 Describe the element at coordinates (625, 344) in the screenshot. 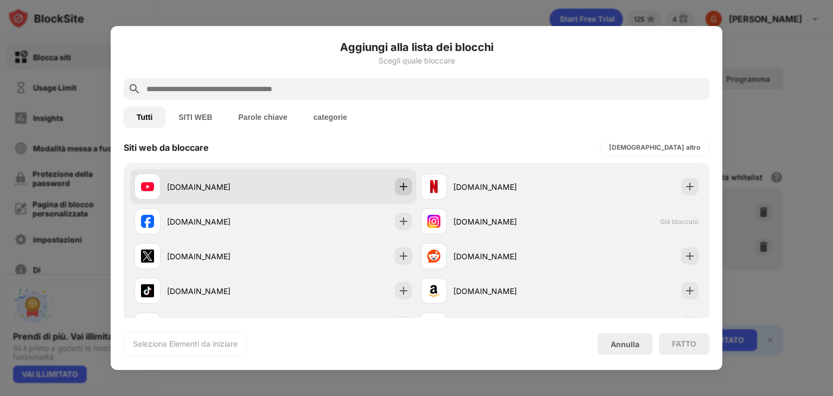

I see `div: Annulla` at that location.